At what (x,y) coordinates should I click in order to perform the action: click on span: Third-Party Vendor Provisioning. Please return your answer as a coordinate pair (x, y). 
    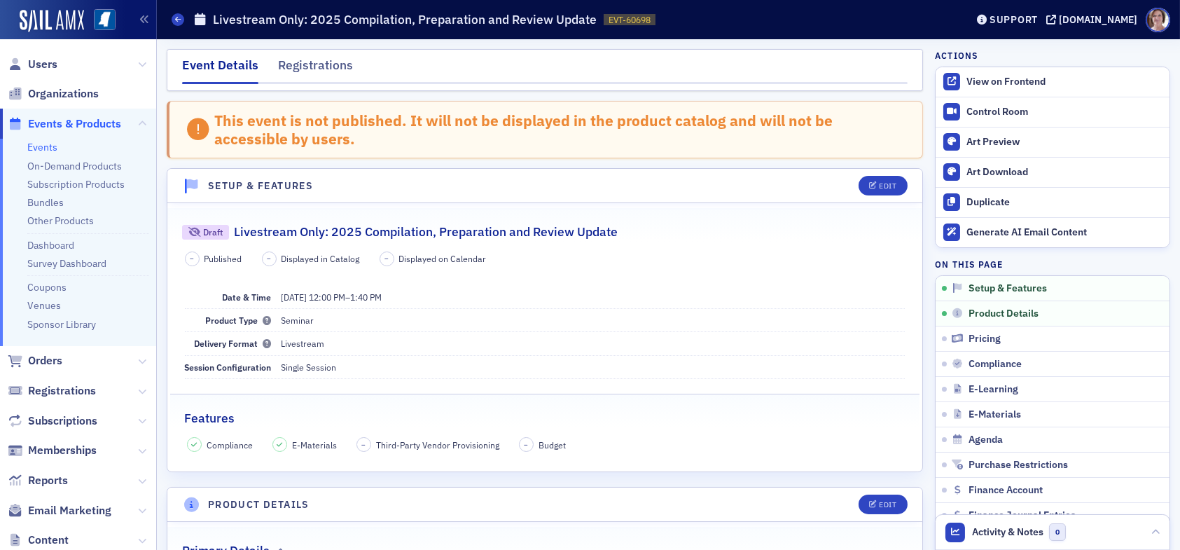
    Looking at the image, I should click on (438, 445).